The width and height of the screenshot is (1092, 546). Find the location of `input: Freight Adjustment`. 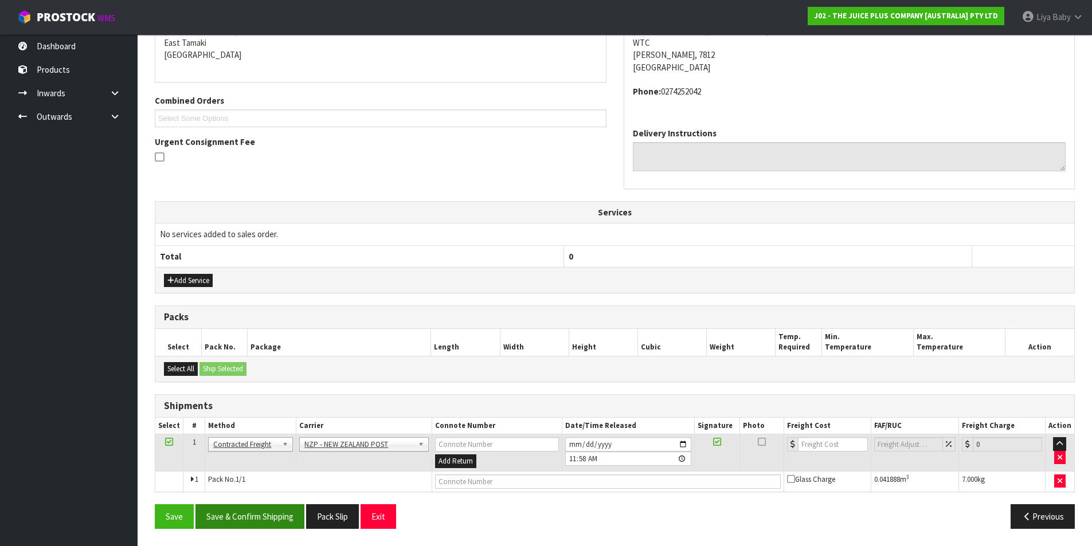

input: Freight Adjustment is located at coordinates (909, 444).